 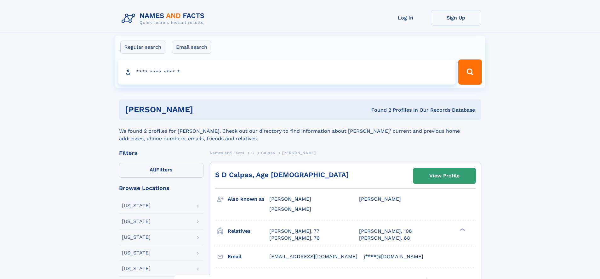 What do you see at coordinates (268, 153) in the screenshot?
I see `span: Calpas` at bounding box center [268, 153].